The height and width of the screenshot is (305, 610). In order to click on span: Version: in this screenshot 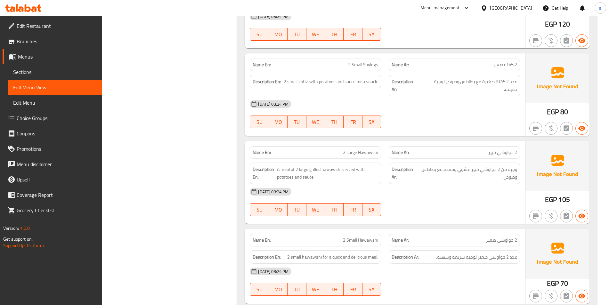, I will do `click(11, 228)`.